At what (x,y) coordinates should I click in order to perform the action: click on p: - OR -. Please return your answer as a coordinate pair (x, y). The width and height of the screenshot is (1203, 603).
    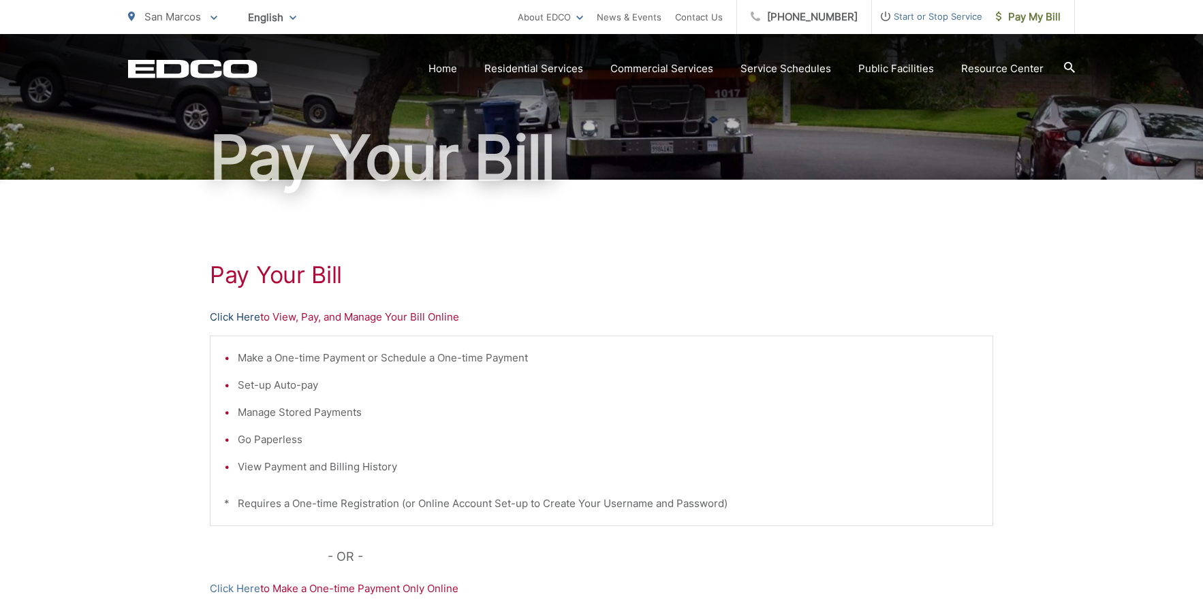
    Looking at the image, I should click on (661, 557).